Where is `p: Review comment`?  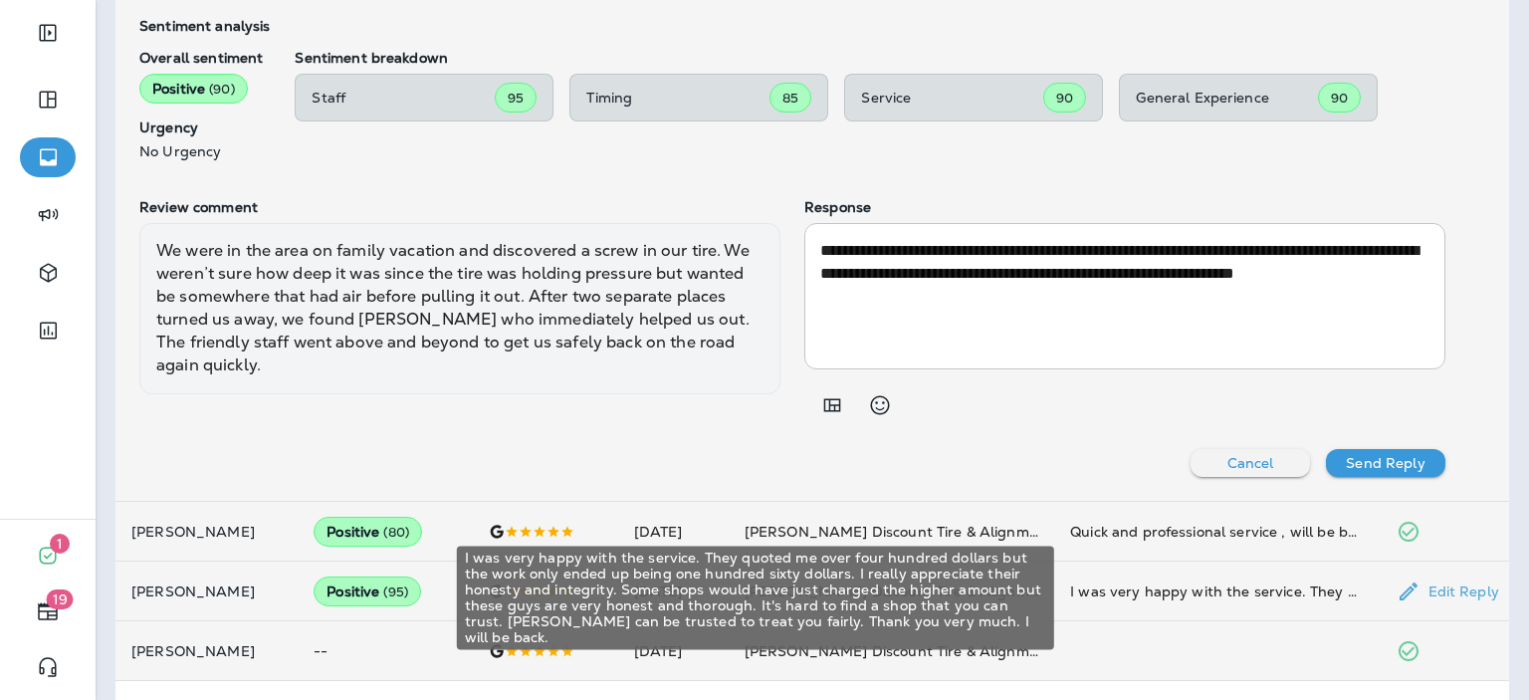
p: Review comment is located at coordinates (460, 207).